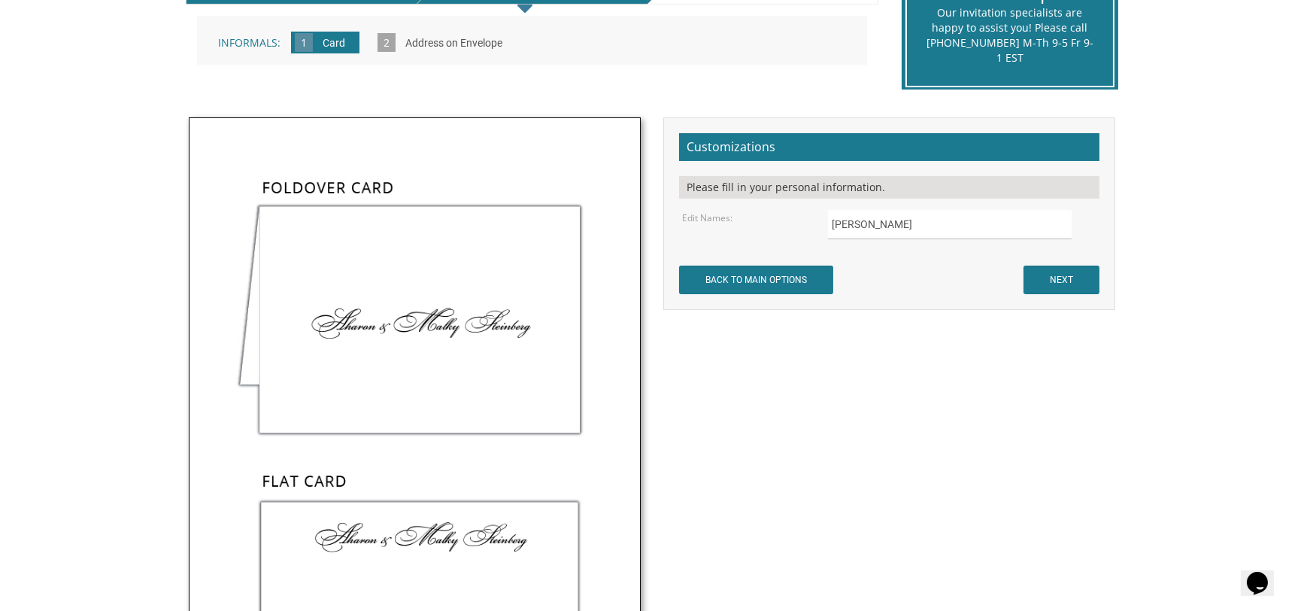 Image resolution: width=1304 pixels, height=611 pixels. Describe the element at coordinates (454, 44) in the screenshot. I see `input: Address on Envelope` at that location.